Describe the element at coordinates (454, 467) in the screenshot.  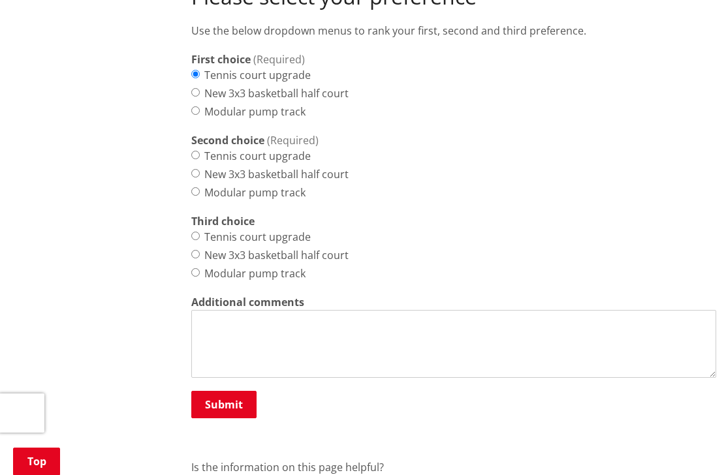
I see `p: Is the information on this page helpful?` at that location.